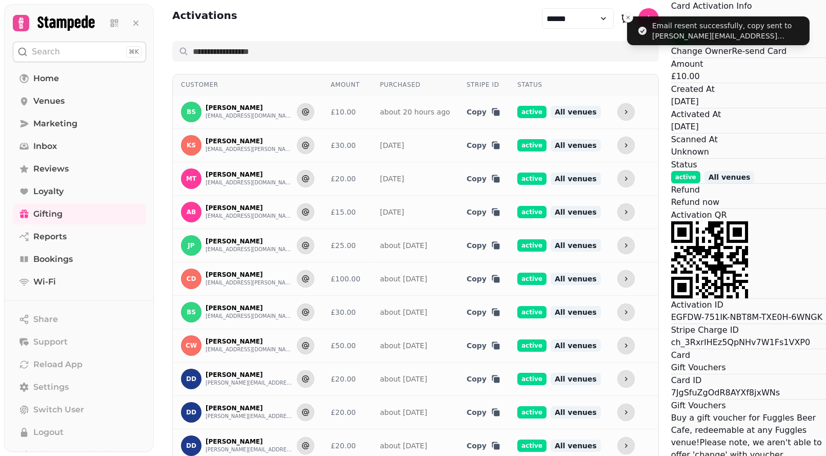  Describe the element at coordinates (749, 405) in the screenshot. I see `h4: Gift Vouchers` at that location.